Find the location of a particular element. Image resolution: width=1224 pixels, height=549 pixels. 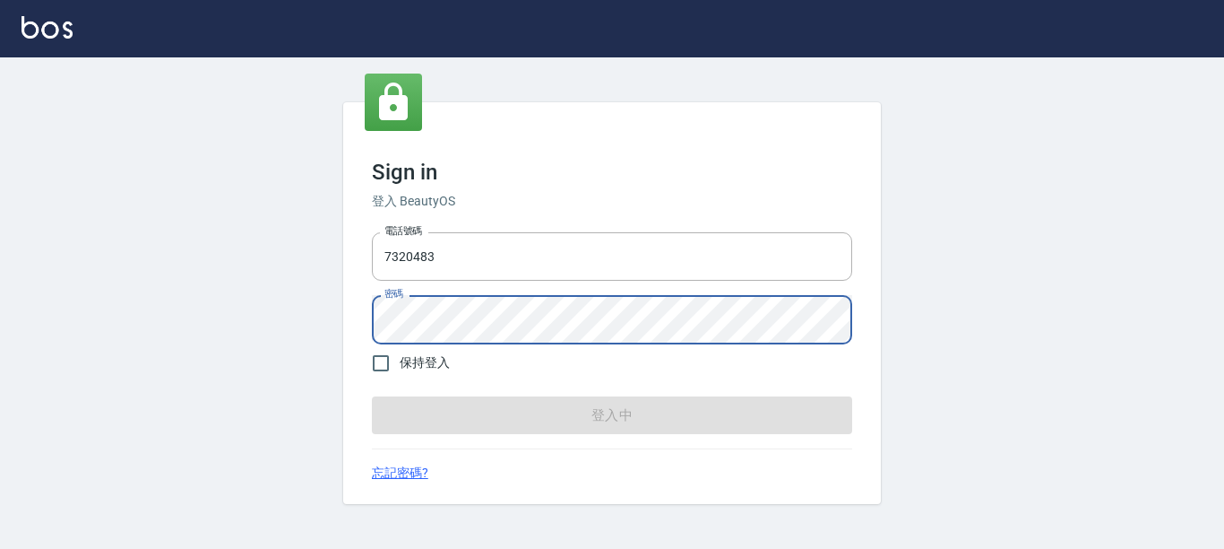

h3: Sign in is located at coordinates (612, 172).